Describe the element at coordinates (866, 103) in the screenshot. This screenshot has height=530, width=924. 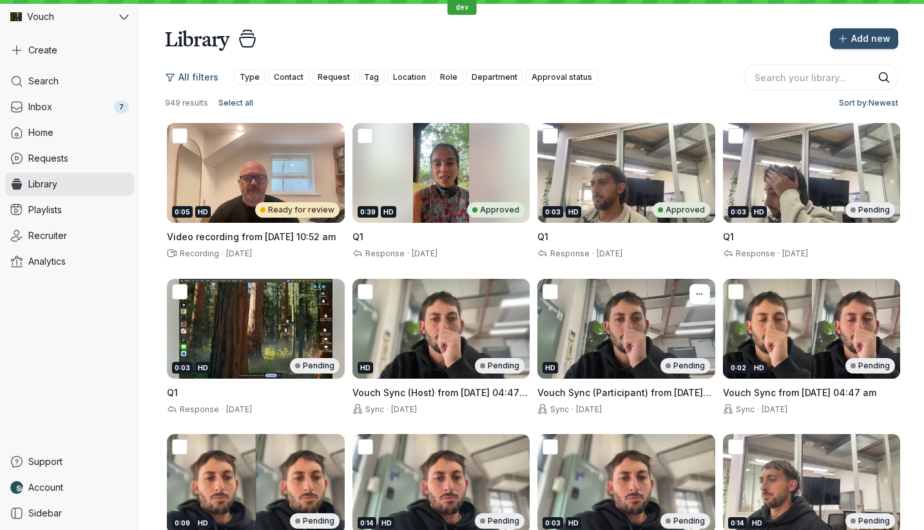
I see `button: Sort by:Newest` at that location.